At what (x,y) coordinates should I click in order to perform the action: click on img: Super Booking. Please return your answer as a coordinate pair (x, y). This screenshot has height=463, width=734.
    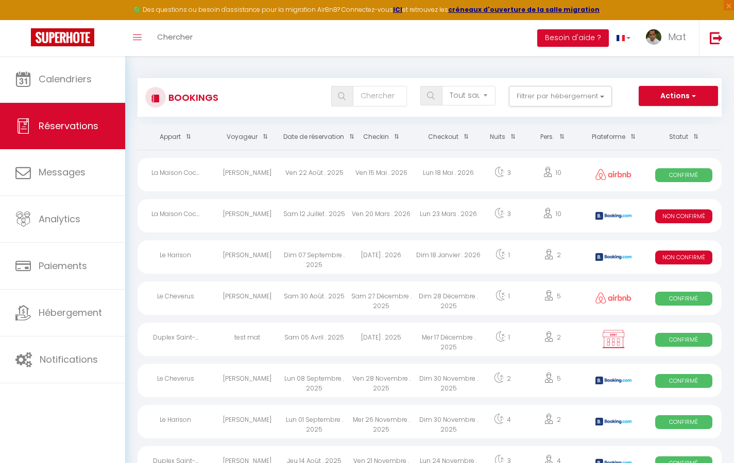
    Looking at the image, I should click on (62, 37).